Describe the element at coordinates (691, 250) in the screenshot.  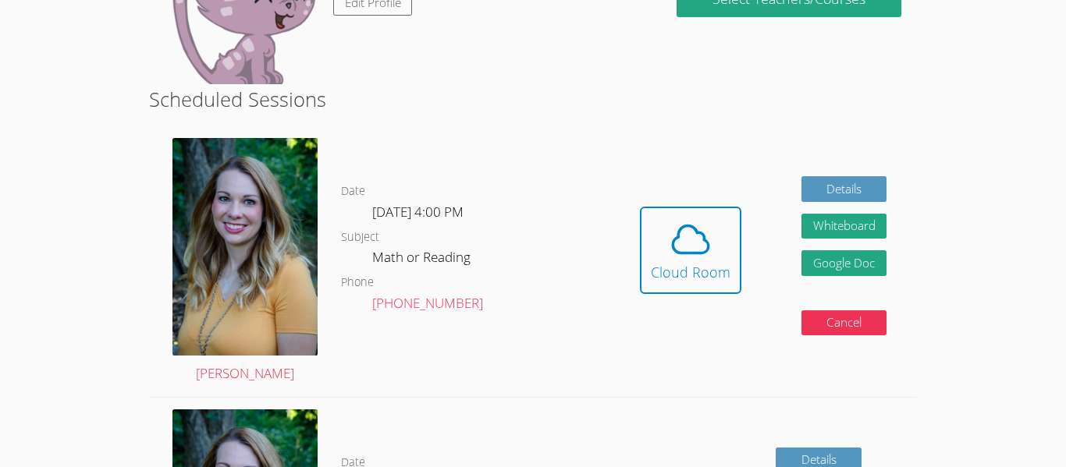
I see `button: Cloud Room` at that location.